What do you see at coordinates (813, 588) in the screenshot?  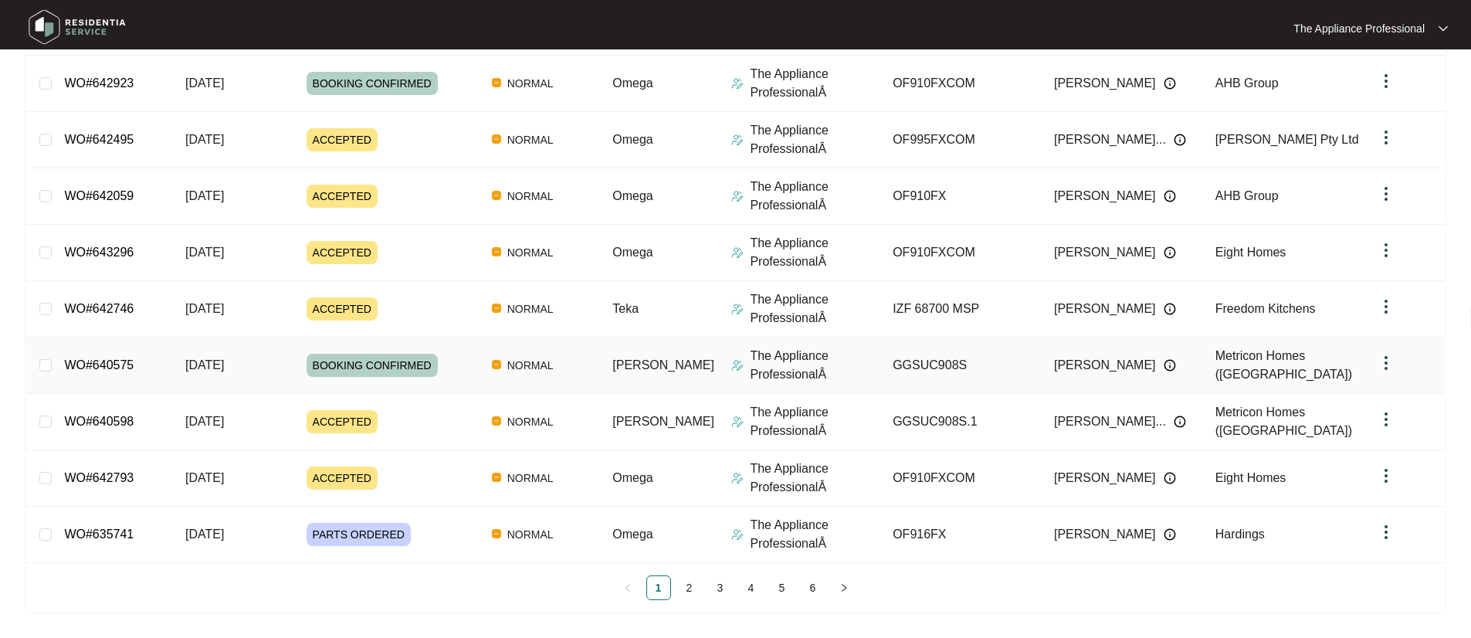 I see `li: 6` at bounding box center [813, 588].